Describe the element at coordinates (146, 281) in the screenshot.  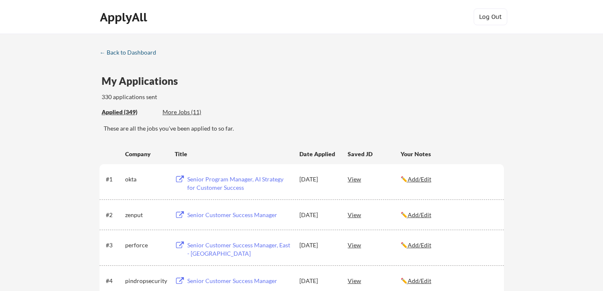
I see `div: pindropsecurity` at that location.